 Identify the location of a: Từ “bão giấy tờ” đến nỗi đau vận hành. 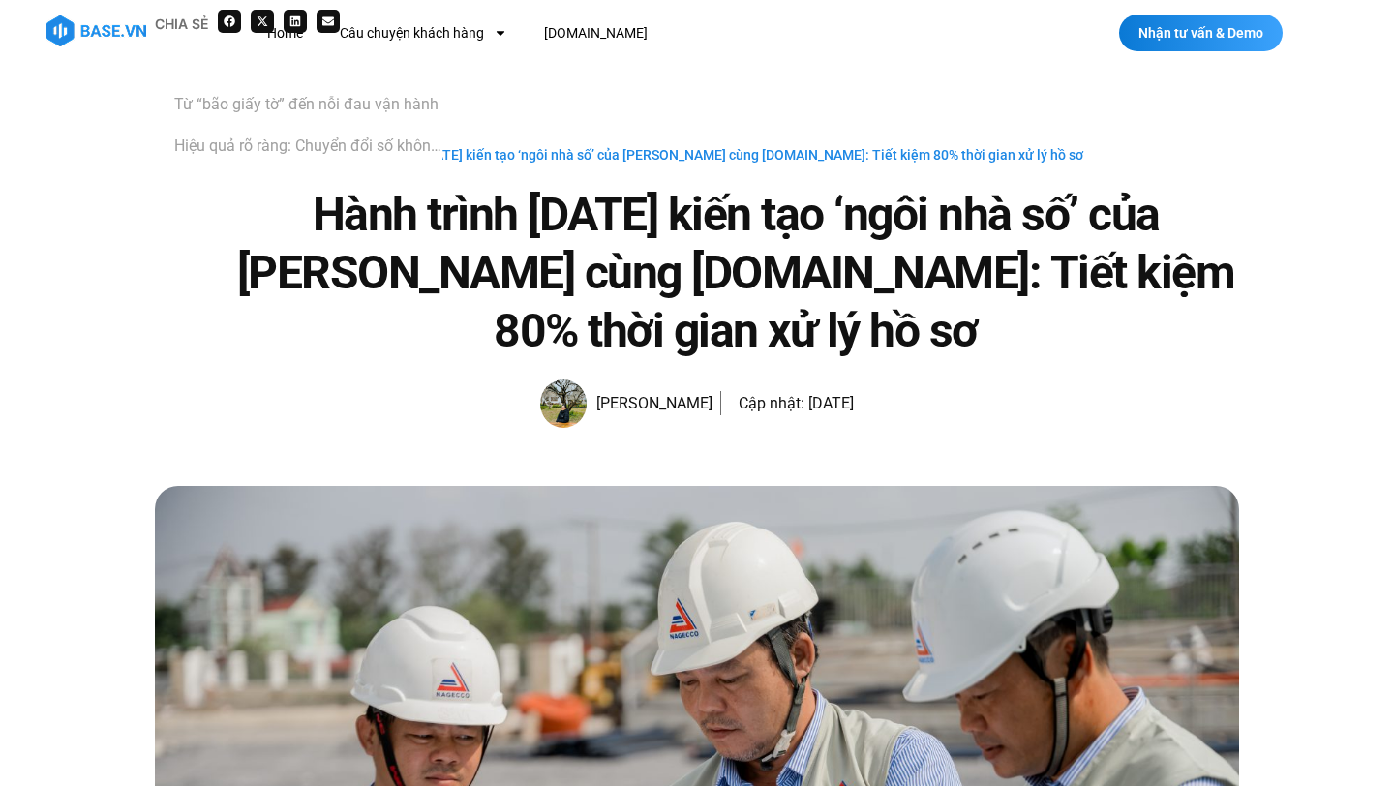
(306, 104).